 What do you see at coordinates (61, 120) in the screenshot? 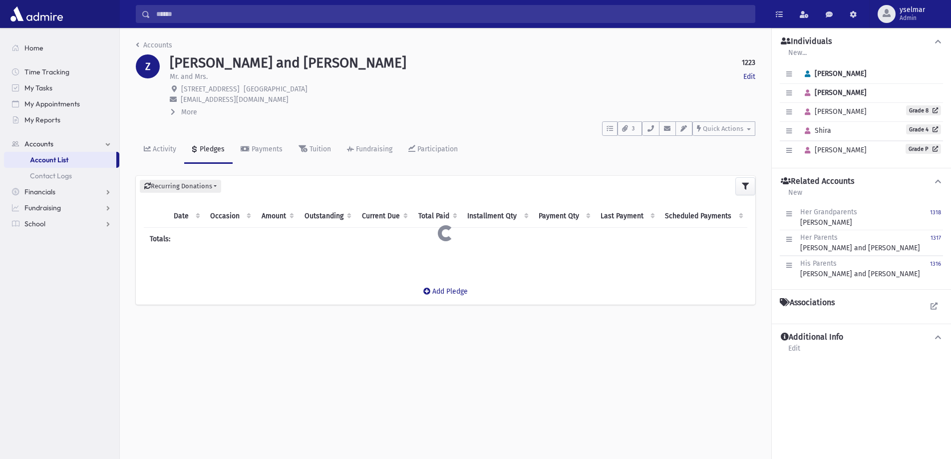
I see `a: My Reports` at bounding box center [61, 120].